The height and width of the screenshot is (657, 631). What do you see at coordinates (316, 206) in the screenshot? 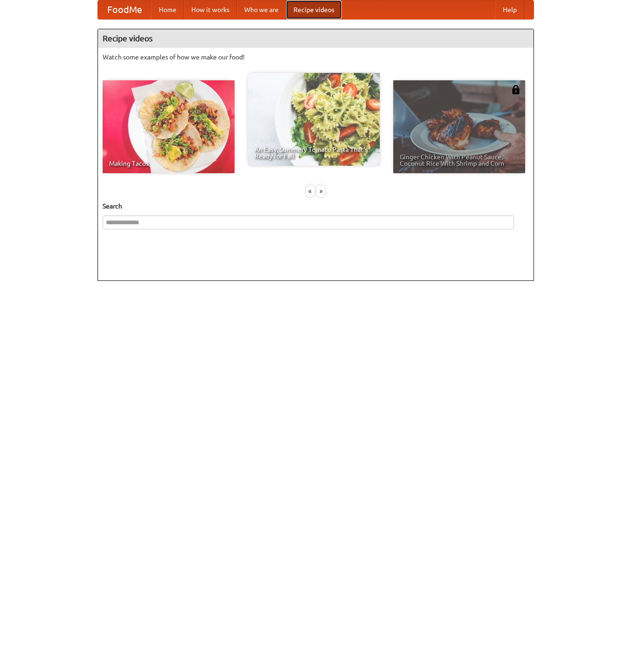
I see `h5: Search` at bounding box center [316, 206].